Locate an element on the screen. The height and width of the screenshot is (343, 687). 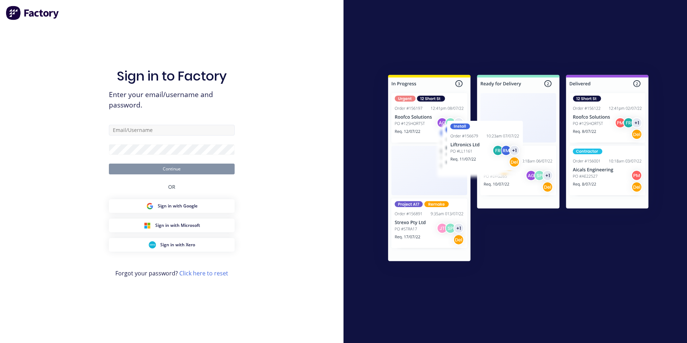
button: Google Sign inSign in with Google is located at coordinates (172, 206).